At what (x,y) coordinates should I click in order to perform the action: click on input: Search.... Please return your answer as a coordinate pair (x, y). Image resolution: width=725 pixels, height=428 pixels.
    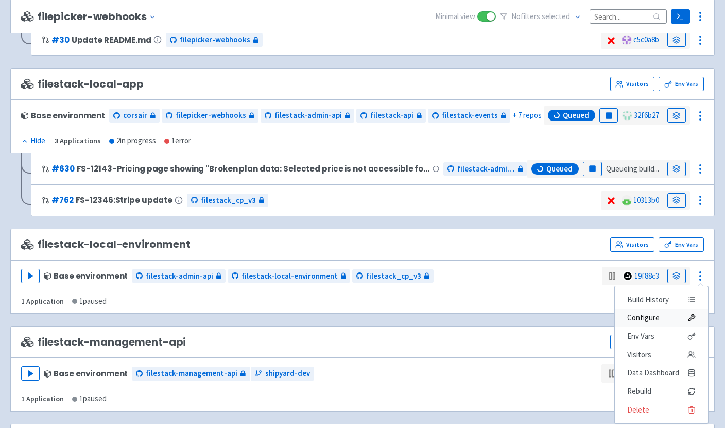
    Looking at the image, I should click on (628, 16).